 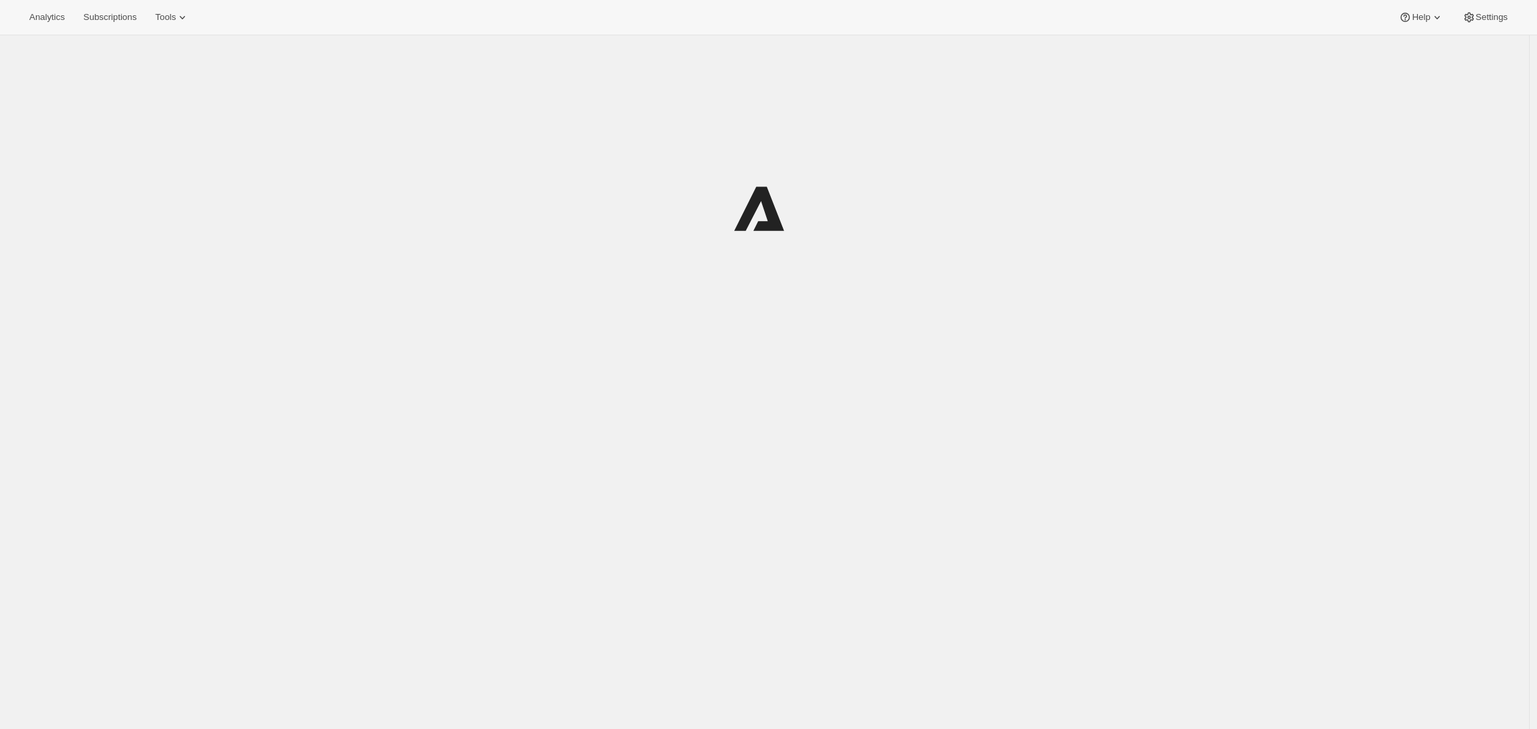 I want to click on button: Tools, so click(x=172, y=17).